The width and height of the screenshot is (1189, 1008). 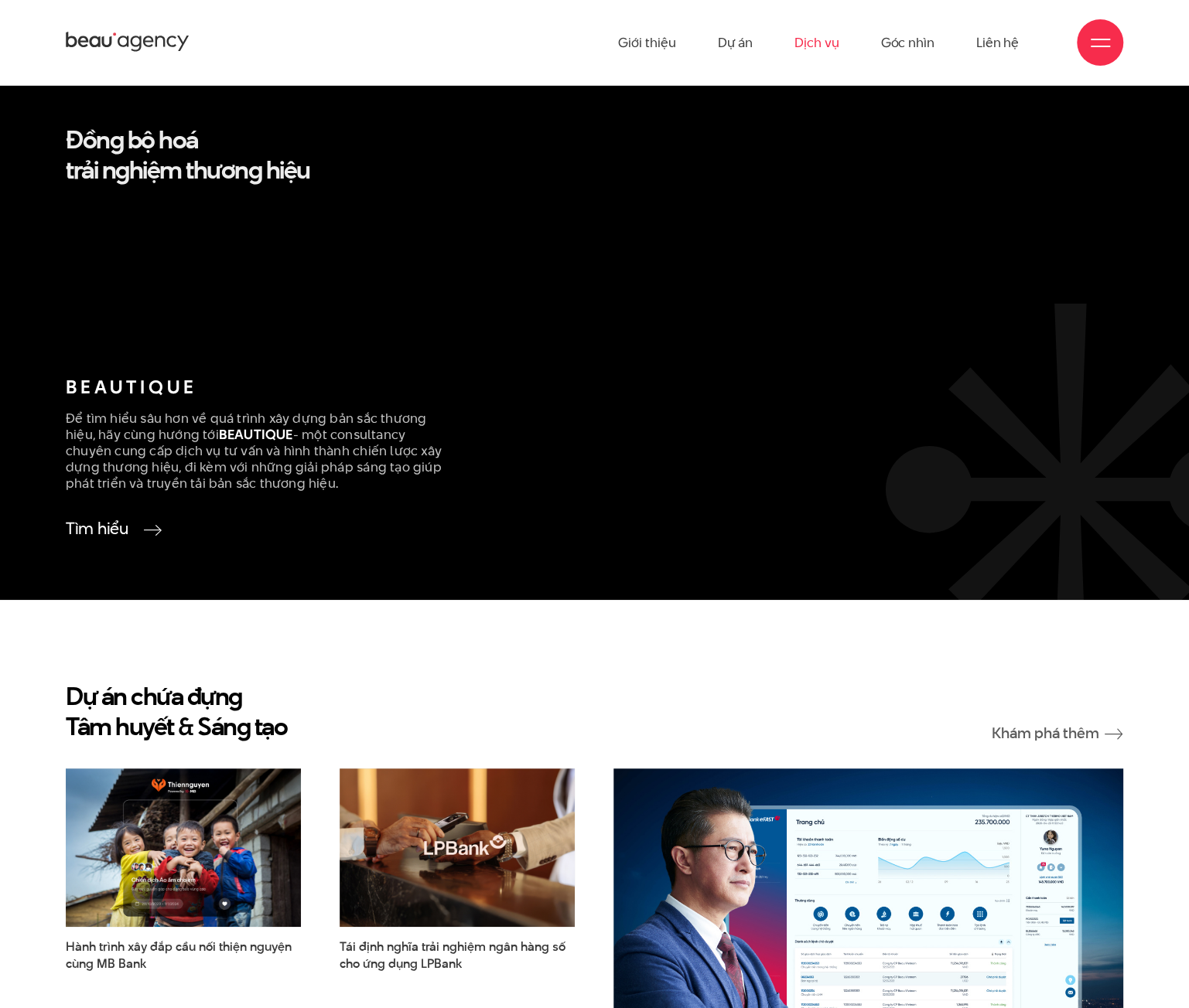 I want to click on a: Tìm hiểu, so click(x=110, y=528).